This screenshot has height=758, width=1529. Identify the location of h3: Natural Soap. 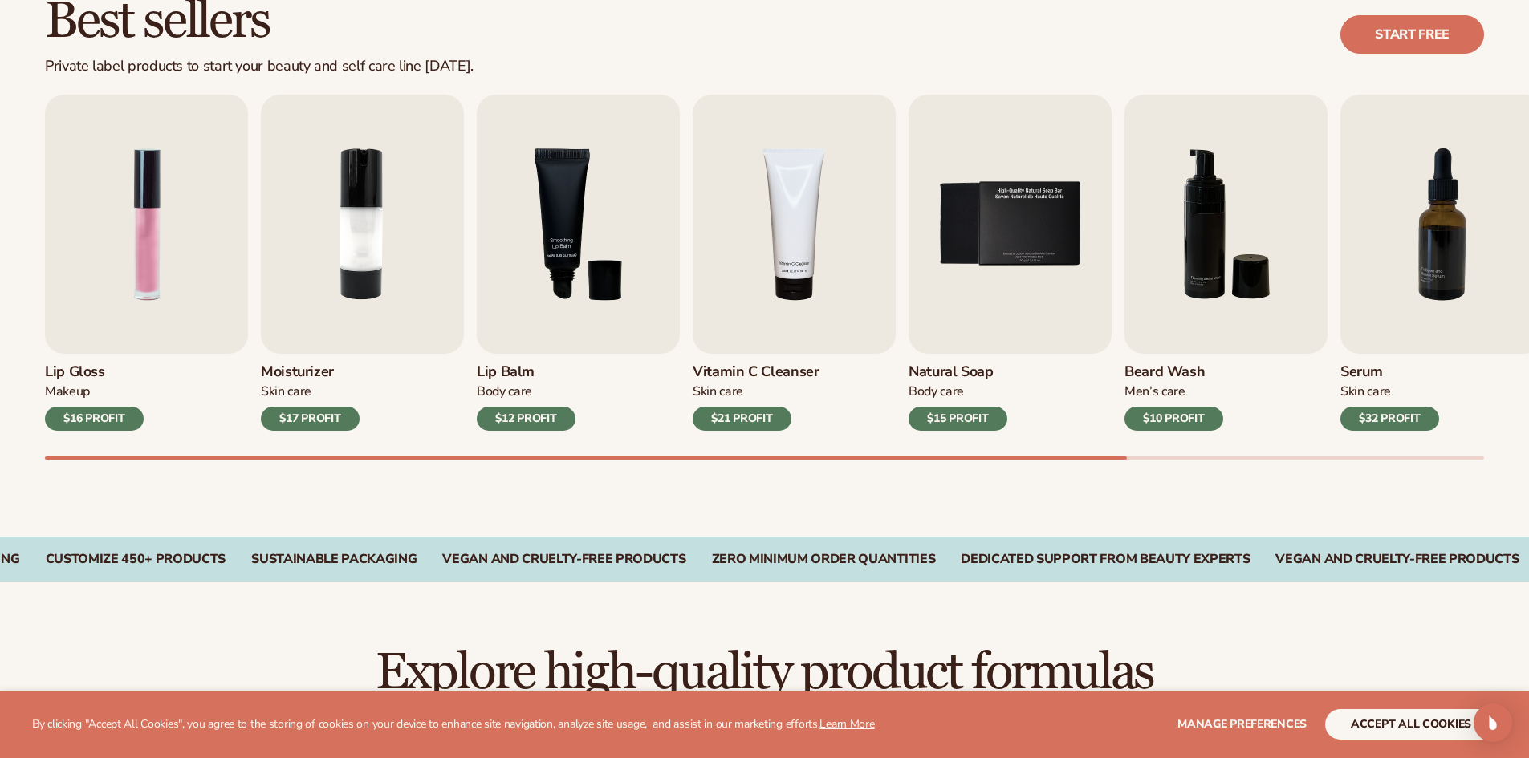
(957, 372).